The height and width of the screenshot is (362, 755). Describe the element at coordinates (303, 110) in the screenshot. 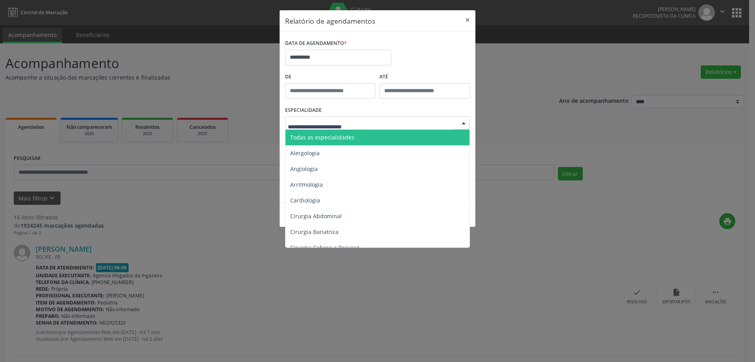

I see `label: ESPECIALIDADE` at that location.